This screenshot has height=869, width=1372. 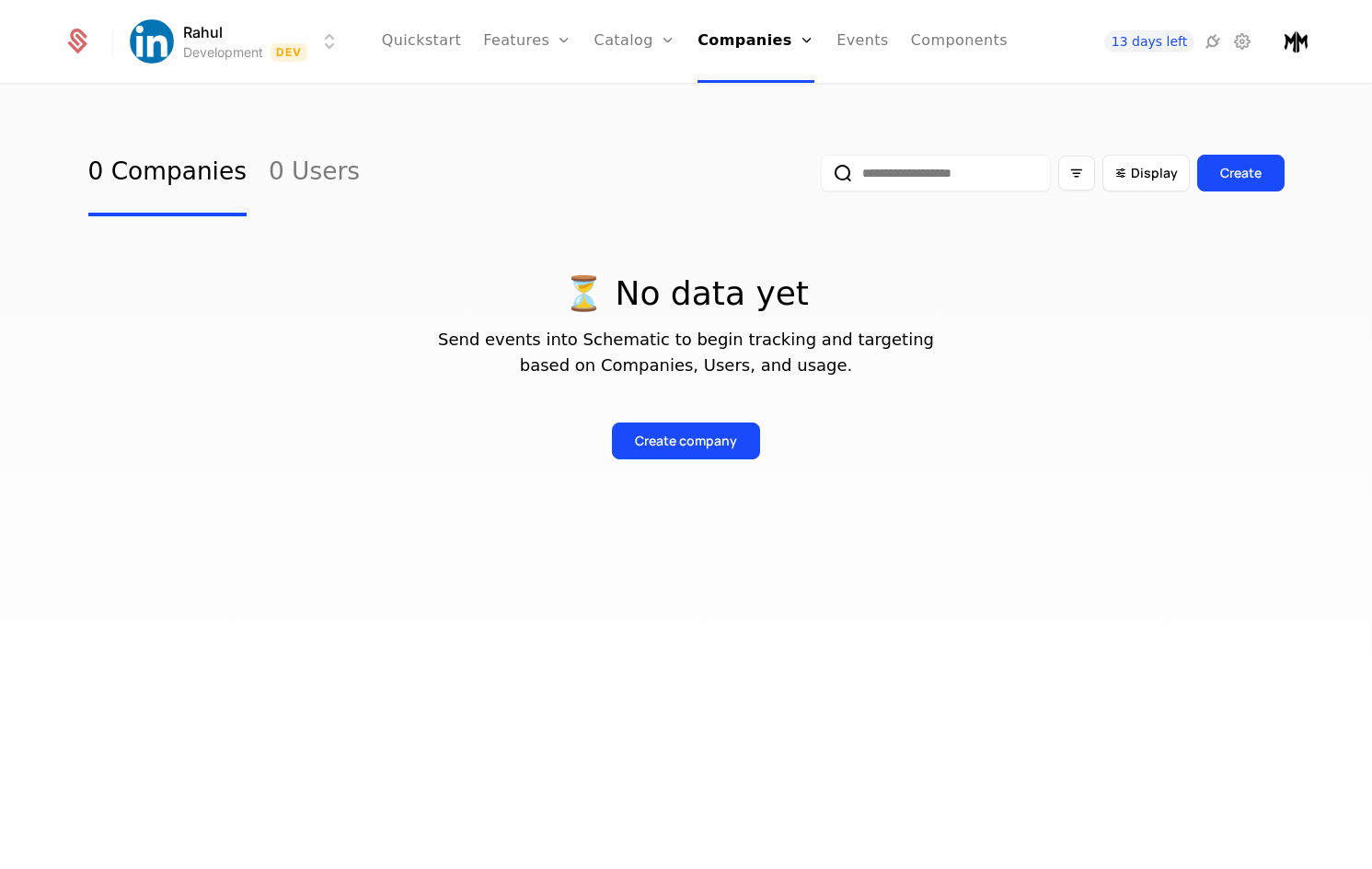 What do you see at coordinates (1296, 42) in the screenshot?
I see `button: Open user button` at bounding box center [1296, 42].